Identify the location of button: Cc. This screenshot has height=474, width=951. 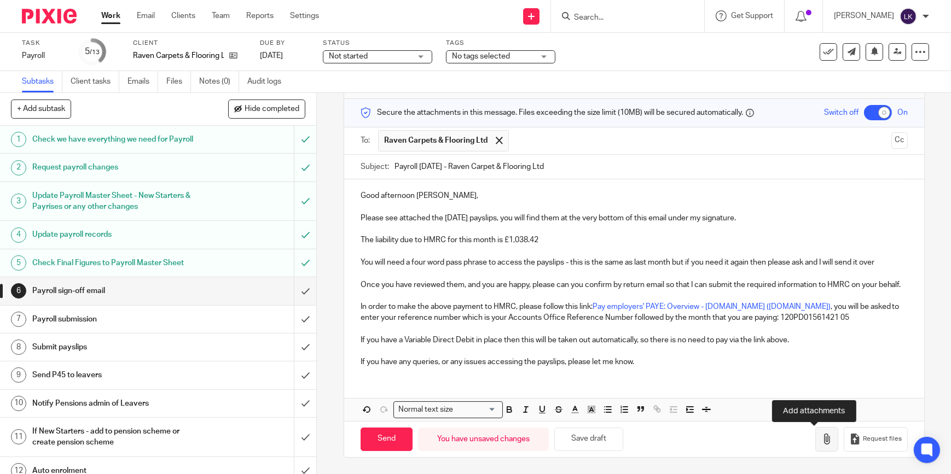
(899, 141).